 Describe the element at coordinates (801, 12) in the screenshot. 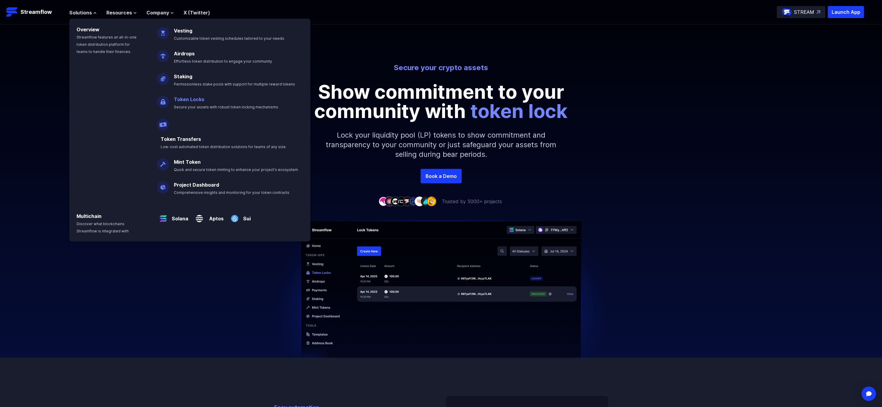

I see `a: STREAM` at that location.